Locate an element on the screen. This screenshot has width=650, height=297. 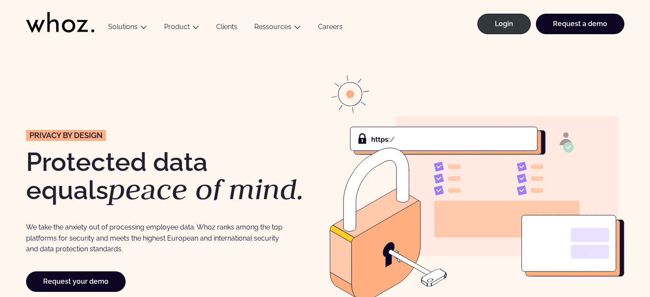
a: Request your demo is located at coordinates (76, 281).